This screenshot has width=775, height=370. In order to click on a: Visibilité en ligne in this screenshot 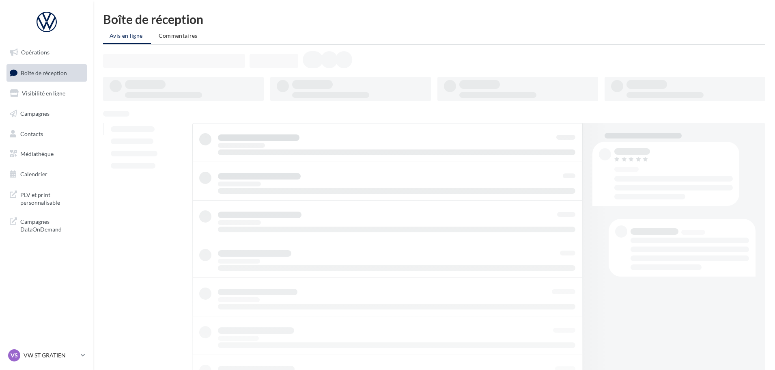, I will do `click(47, 93)`.